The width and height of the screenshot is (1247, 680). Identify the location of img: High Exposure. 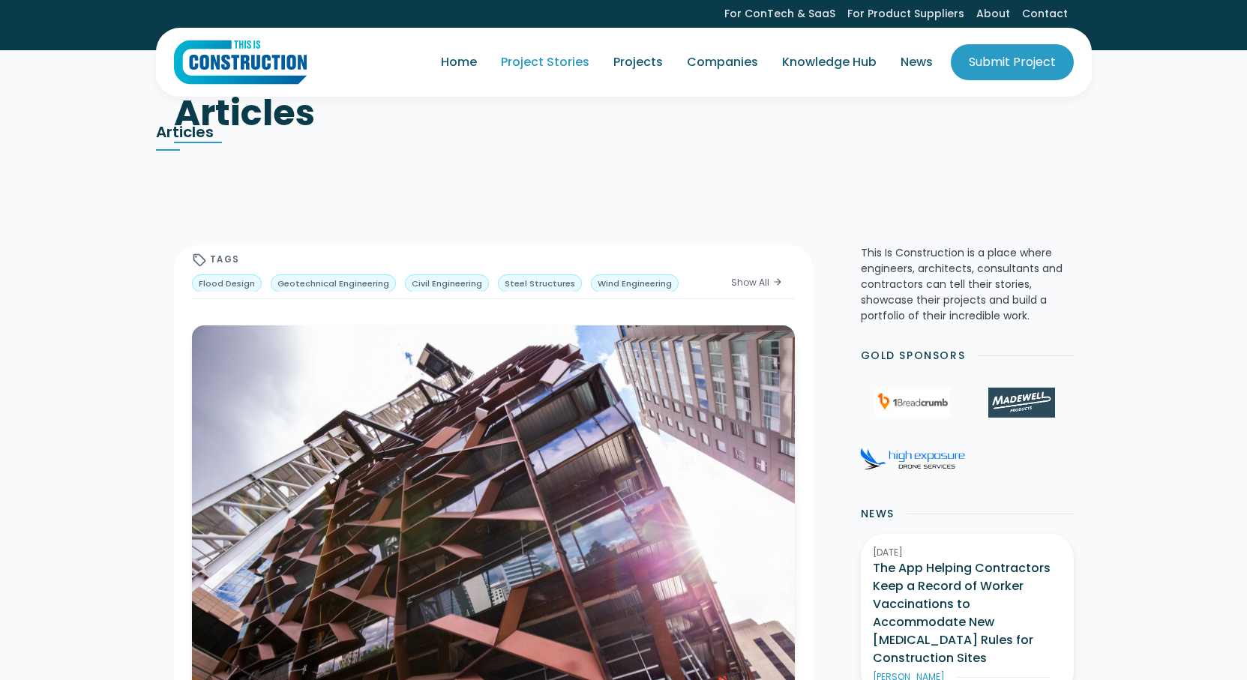
(912, 459).